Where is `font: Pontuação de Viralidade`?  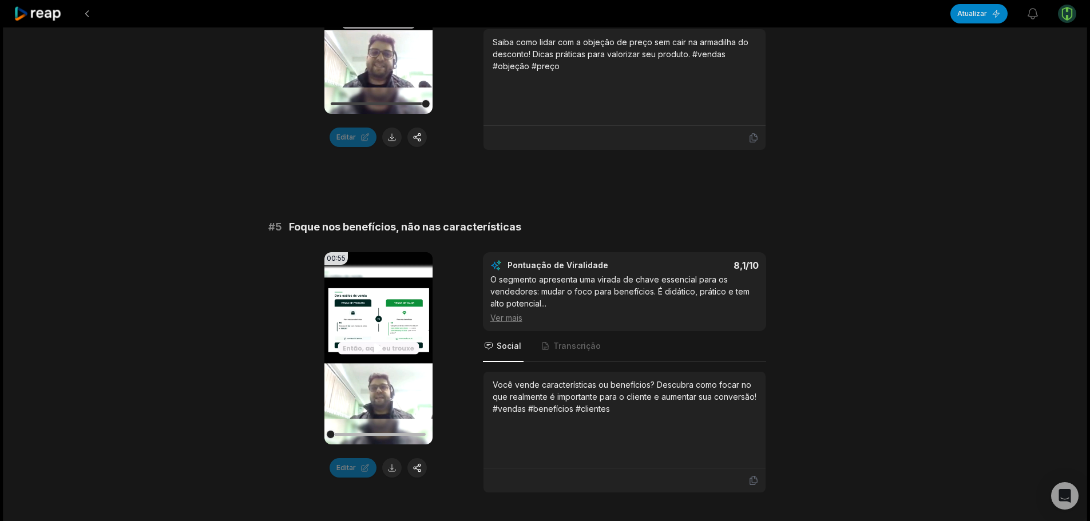 font: Pontuação de Viralidade is located at coordinates (558, 265).